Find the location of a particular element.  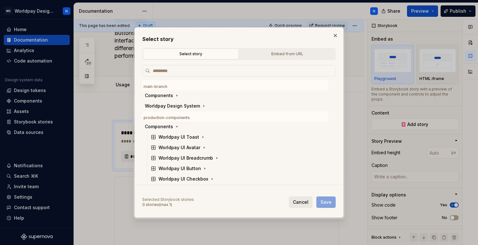

div: Selected Storybook stories is located at coordinates (168, 199).